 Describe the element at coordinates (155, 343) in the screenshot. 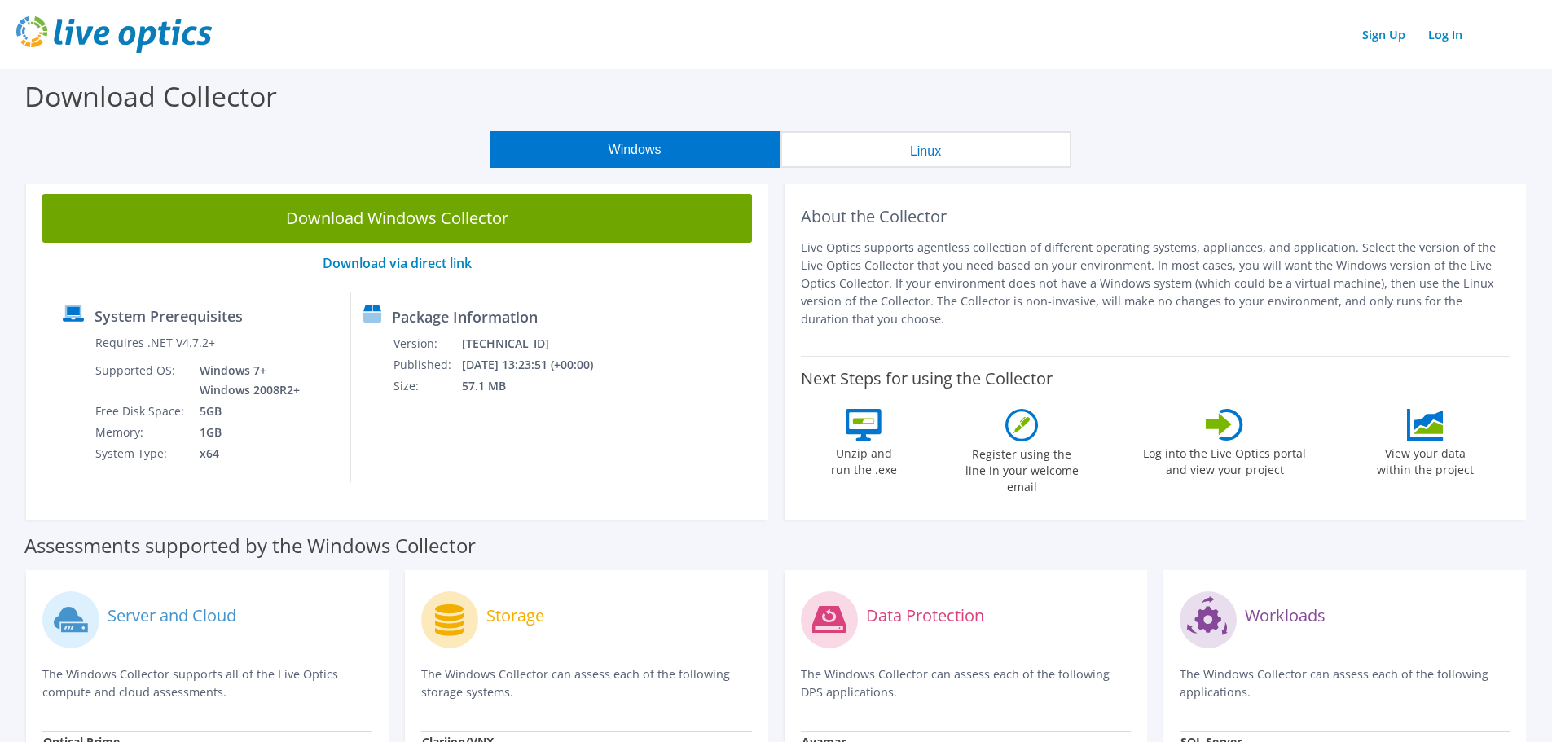

I see `label: Requires .NET V4.7.2+` at that location.